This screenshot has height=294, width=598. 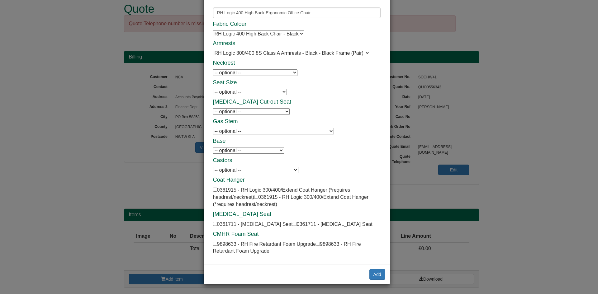 I want to click on h4: Castors, so click(x=297, y=161).